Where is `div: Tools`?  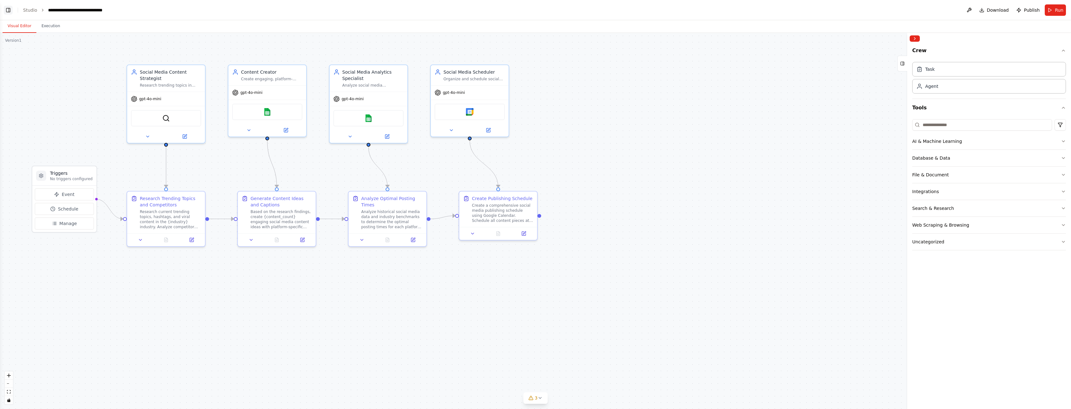
div: Tools is located at coordinates (990, 186).